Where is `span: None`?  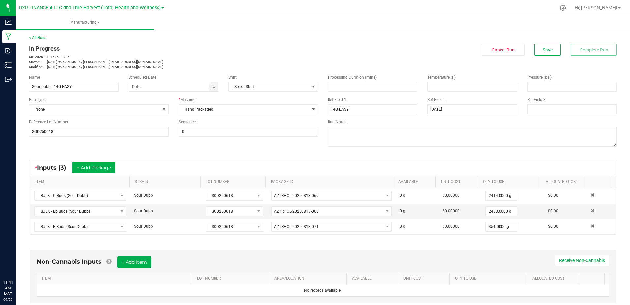
span: None is located at coordinates (95, 109).